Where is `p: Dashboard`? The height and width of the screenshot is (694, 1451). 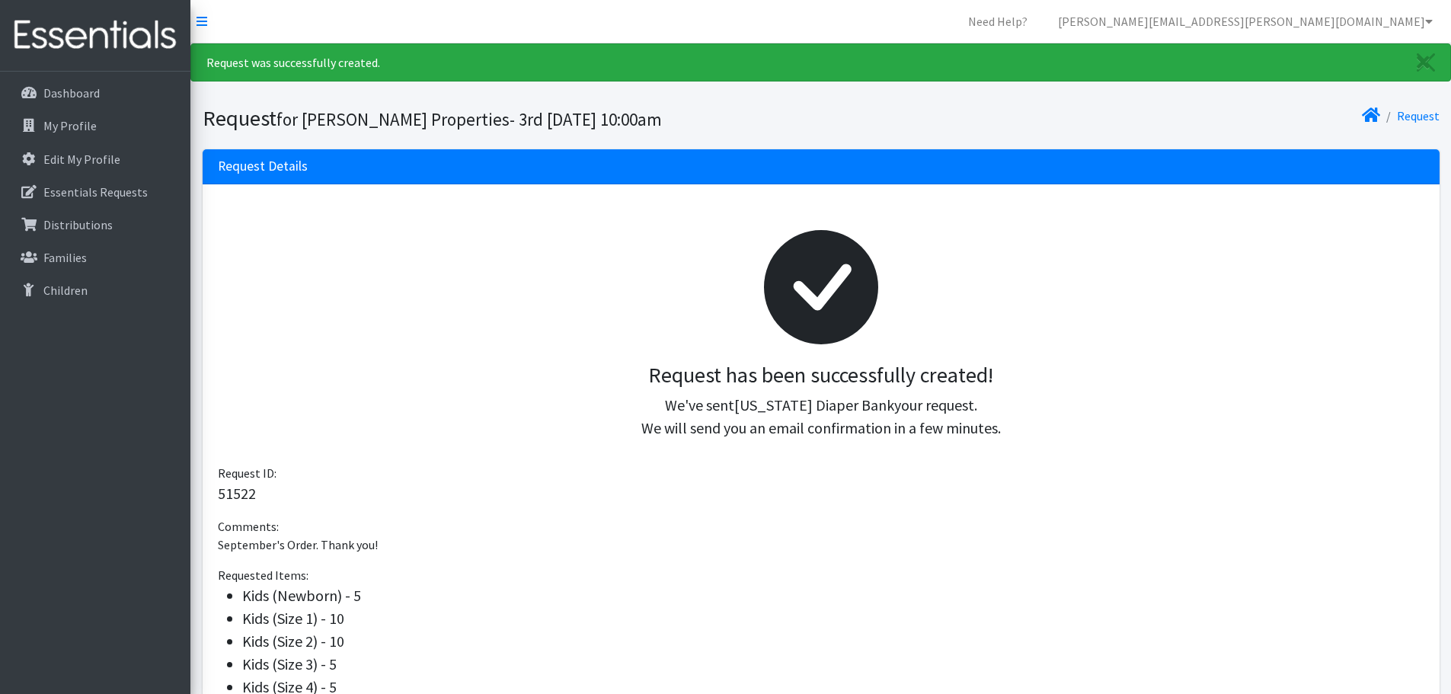 p: Dashboard is located at coordinates (72, 93).